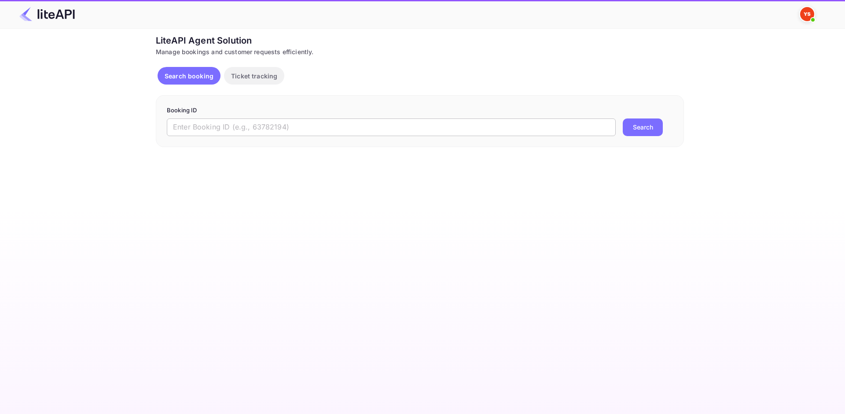 Image resolution: width=845 pixels, height=414 pixels. I want to click on button: Search, so click(643, 127).